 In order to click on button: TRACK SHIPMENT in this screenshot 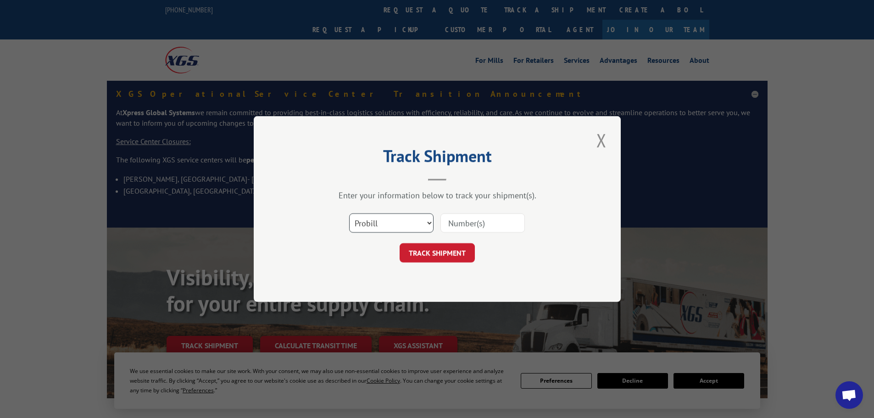, I will do `click(437, 253)`.